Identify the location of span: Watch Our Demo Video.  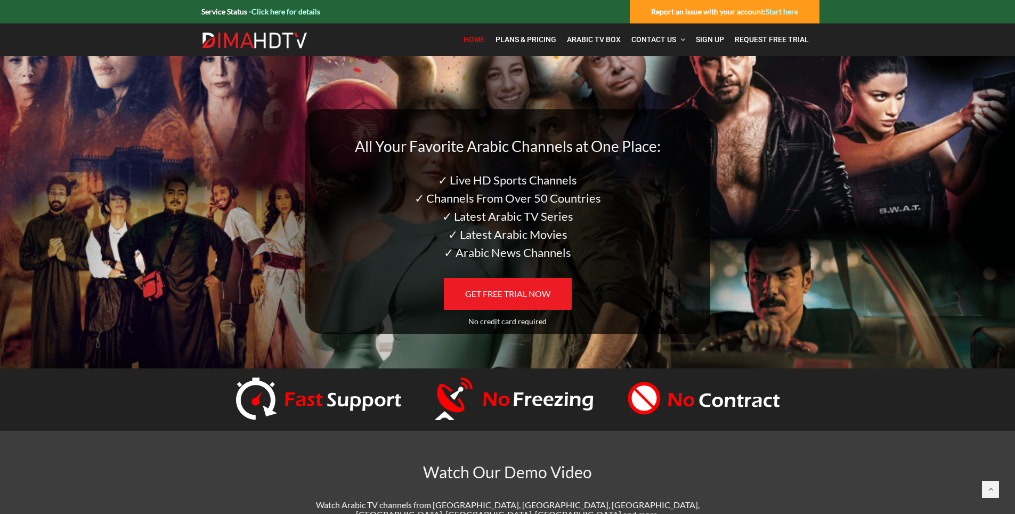
(507, 472).